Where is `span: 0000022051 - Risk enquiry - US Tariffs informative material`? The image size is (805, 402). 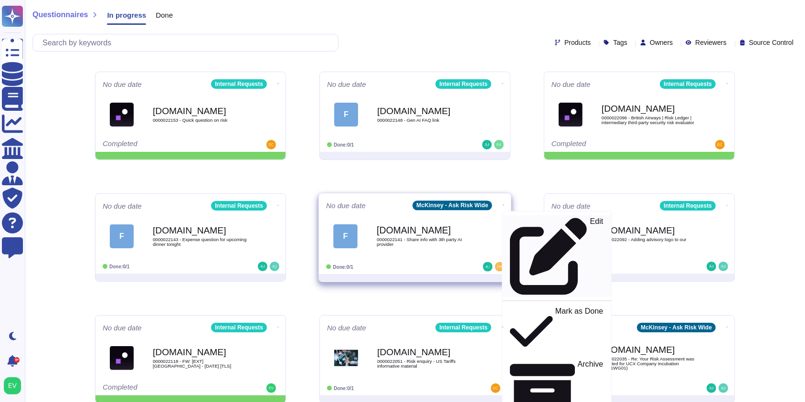 span: 0000022051 - Risk enquiry - US Tariffs informative material is located at coordinates (425, 363).